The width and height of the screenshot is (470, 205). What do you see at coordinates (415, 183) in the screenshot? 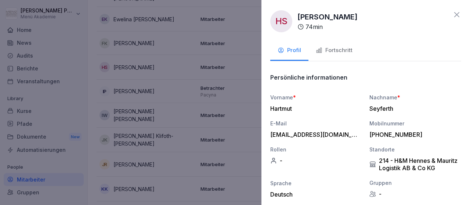
I see `div: Gruppen` at bounding box center [415, 183].